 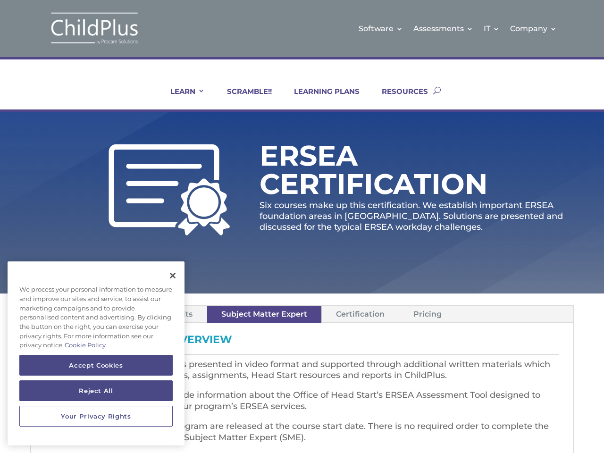 What do you see at coordinates (96, 365) in the screenshot?
I see `button: Accept Cookies` at bounding box center [96, 365].